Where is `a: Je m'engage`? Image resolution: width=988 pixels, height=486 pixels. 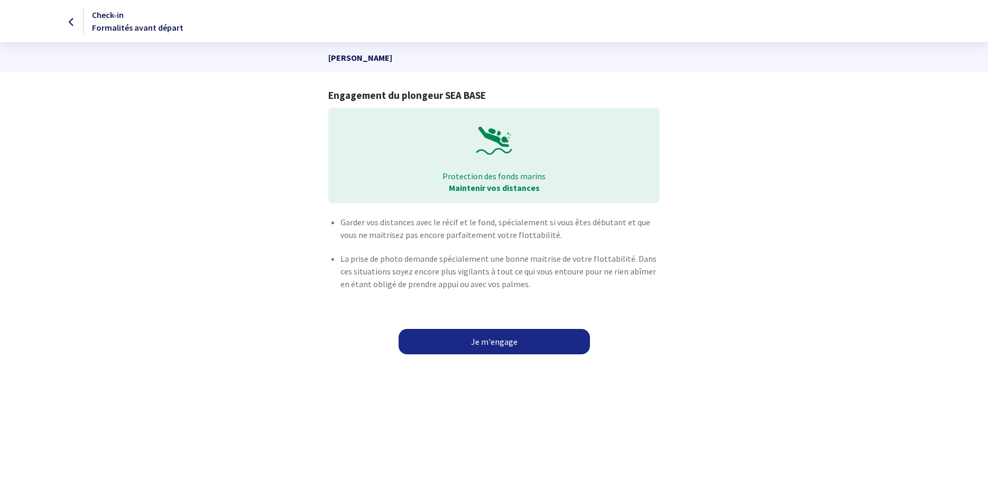 a: Je m'engage is located at coordinates (494, 341).